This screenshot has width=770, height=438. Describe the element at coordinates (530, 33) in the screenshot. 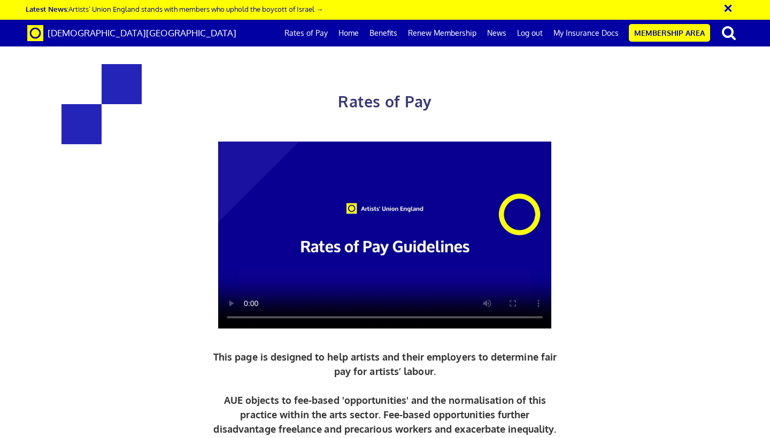

I see `a: Log out` at that location.